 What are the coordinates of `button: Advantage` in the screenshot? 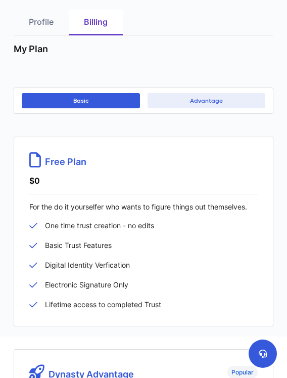 It's located at (206, 101).